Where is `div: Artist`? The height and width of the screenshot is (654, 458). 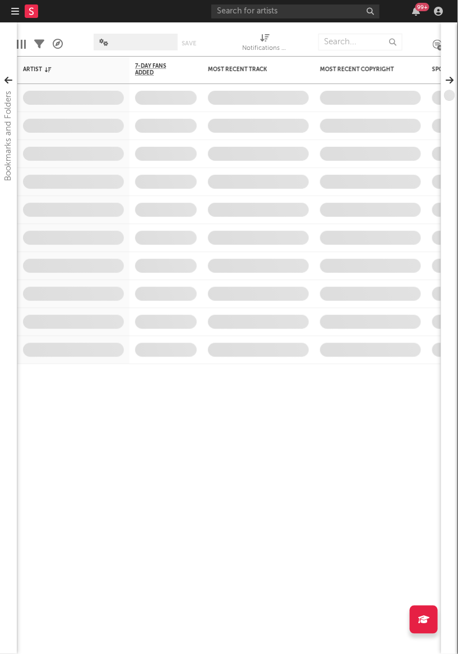 div: Artist is located at coordinates (65, 70).